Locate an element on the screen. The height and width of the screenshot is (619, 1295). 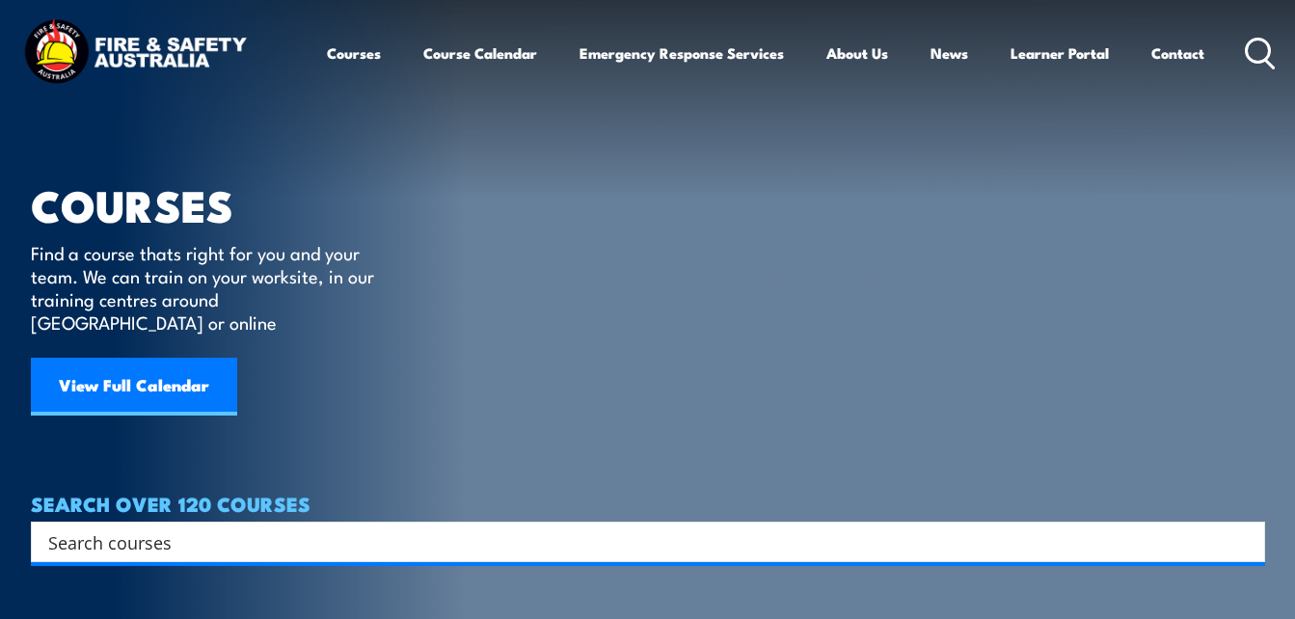
a: Learner Portal is located at coordinates (1060, 53).